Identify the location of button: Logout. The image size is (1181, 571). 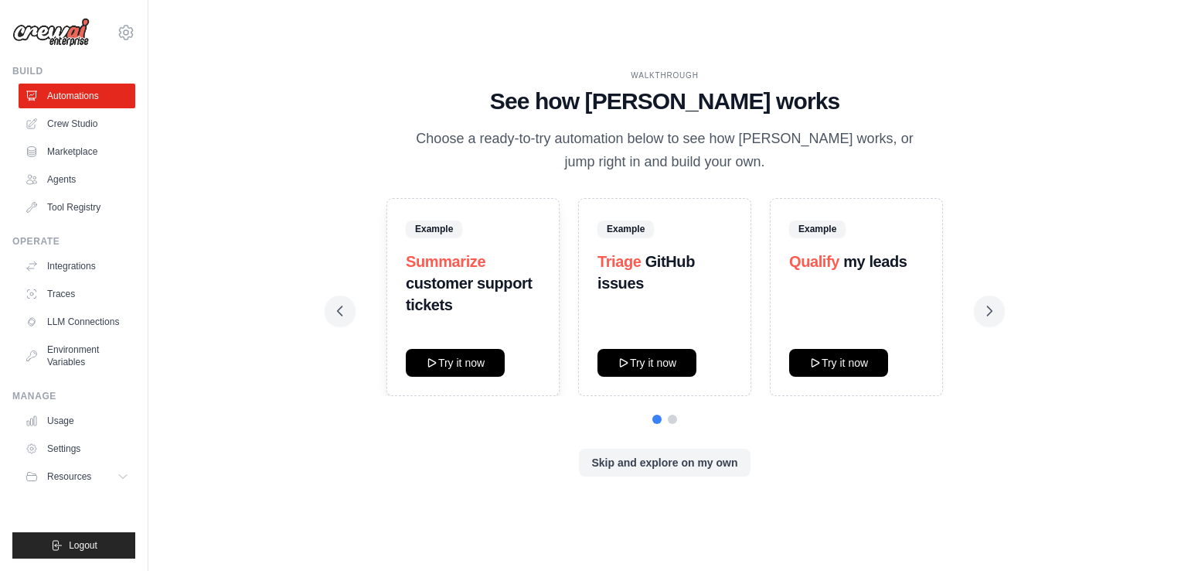
(73, 545).